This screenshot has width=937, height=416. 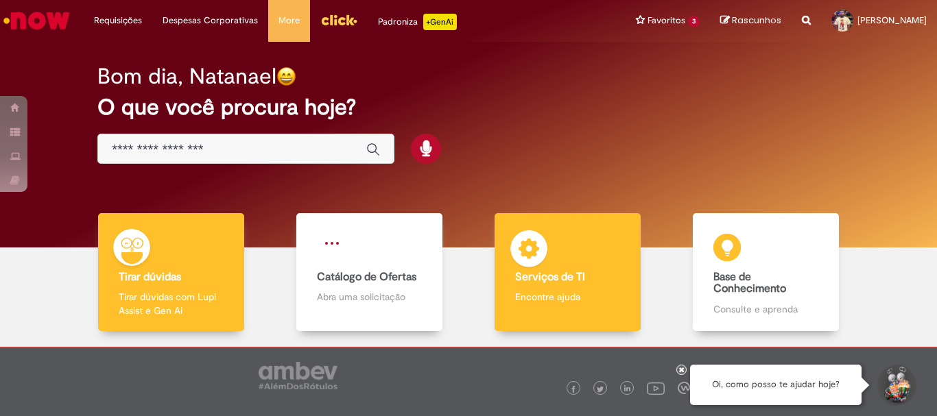 What do you see at coordinates (684, 388) in the screenshot?
I see `img: logo_footer_workplace.png` at bounding box center [684, 388].